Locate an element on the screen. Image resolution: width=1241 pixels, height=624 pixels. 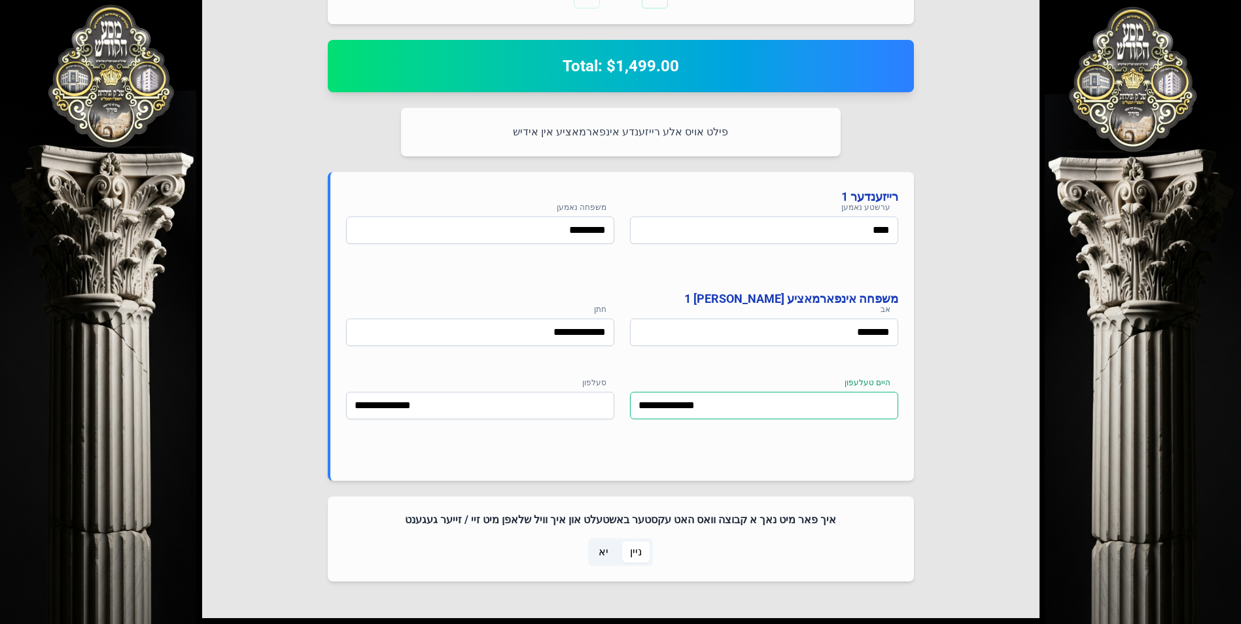
span: ניין is located at coordinates (636, 552).